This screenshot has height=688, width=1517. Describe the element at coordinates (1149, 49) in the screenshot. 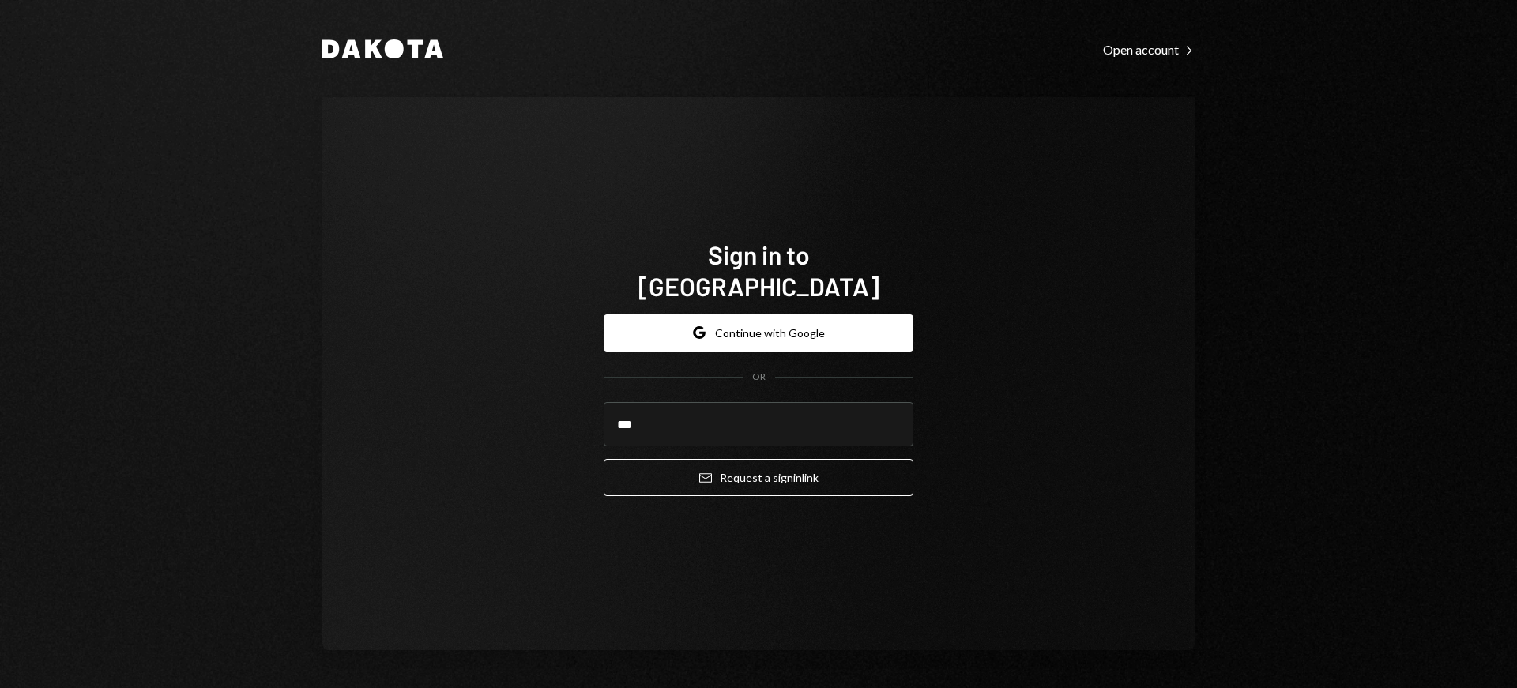

I see `a: Open account` at that location.